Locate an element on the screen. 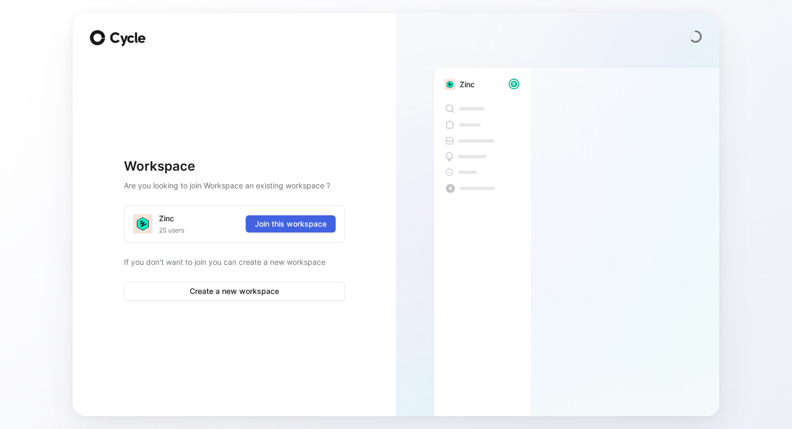 The image size is (792, 429). span: Create a new workspace is located at coordinates (234, 291).